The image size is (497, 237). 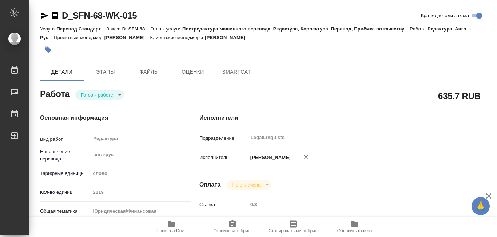 What do you see at coordinates (232, 231) in the screenshot?
I see `span: Скопировать бриф` at bounding box center [232, 231].